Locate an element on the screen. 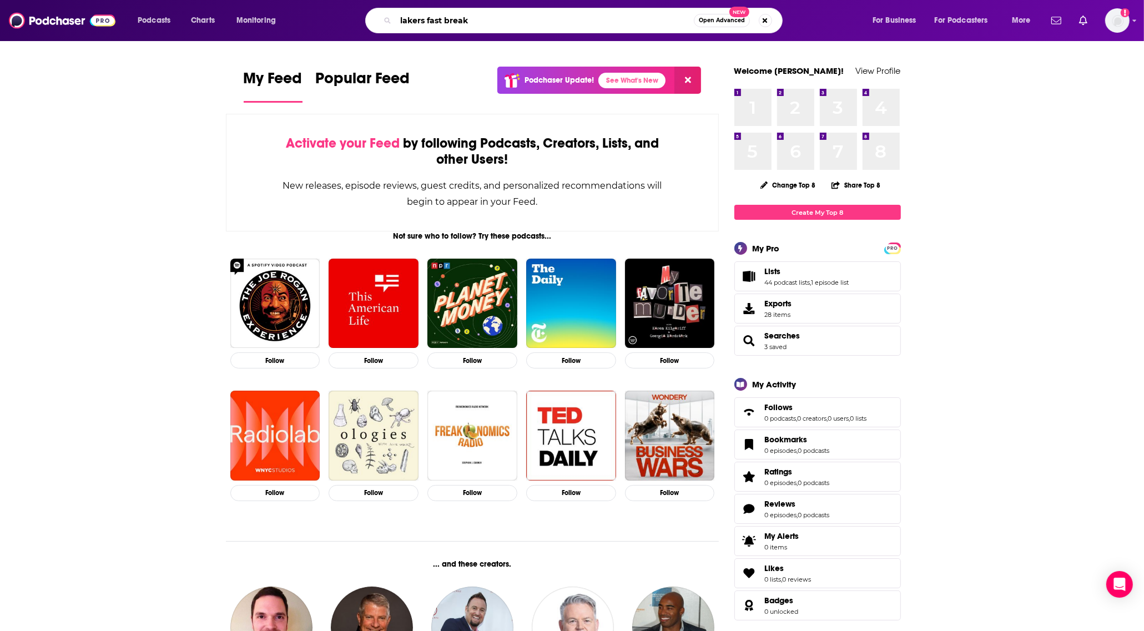 The height and width of the screenshot is (631, 1144). a: Create My Top 8 is located at coordinates (818, 212).